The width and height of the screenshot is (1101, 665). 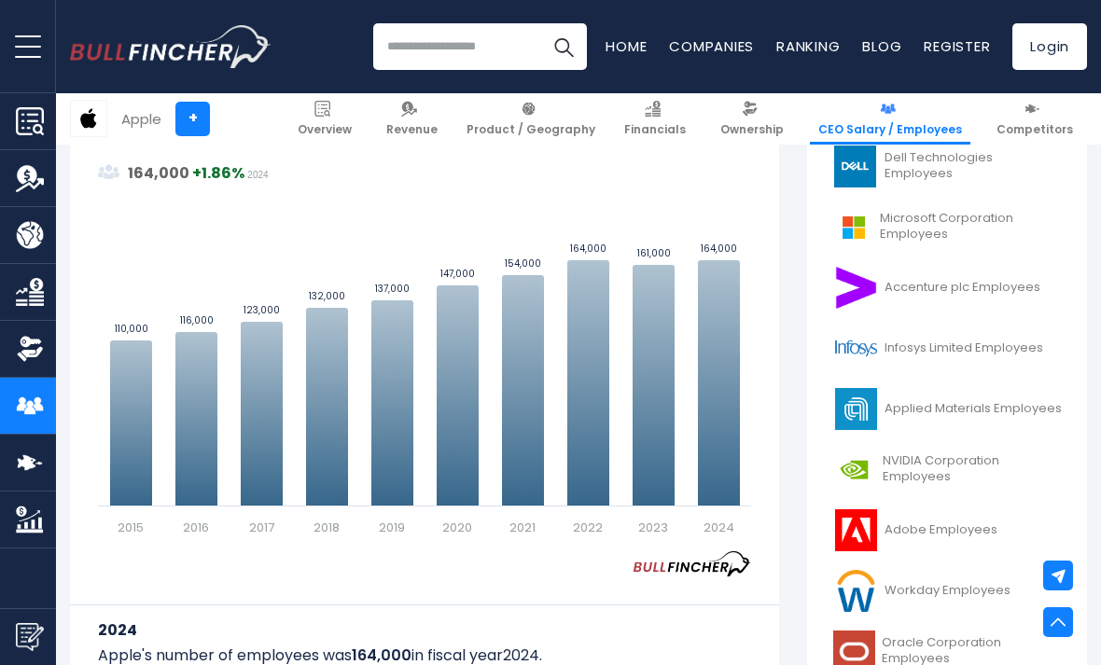 What do you see at coordinates (564, 47) in the screenshot?
I see `button: Search` at bounding box center [564, 47].